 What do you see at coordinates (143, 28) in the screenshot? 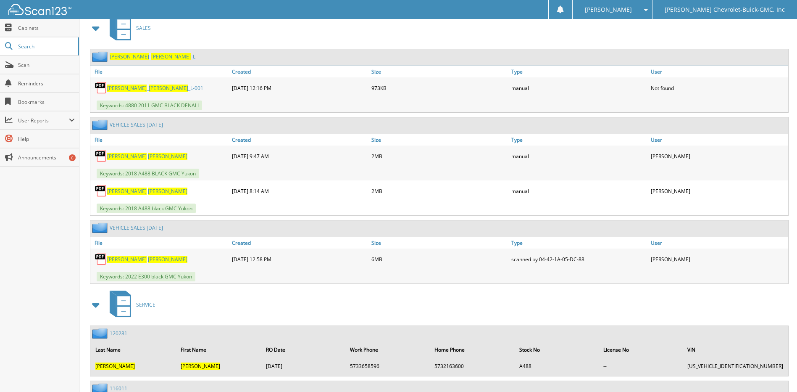
I see `span: SALES` at bounding box center [143, 28].